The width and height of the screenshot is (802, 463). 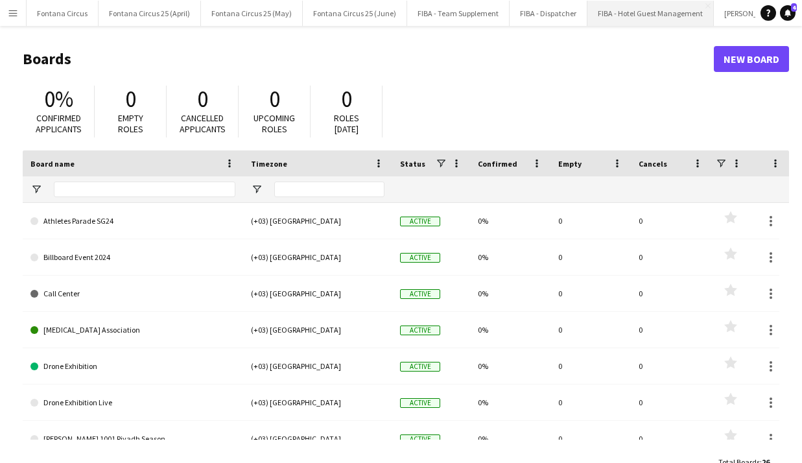 What do you see at coordinates (570, 163) in the screenshot?
I see `span: Empty` at bounding box center [570, 163].